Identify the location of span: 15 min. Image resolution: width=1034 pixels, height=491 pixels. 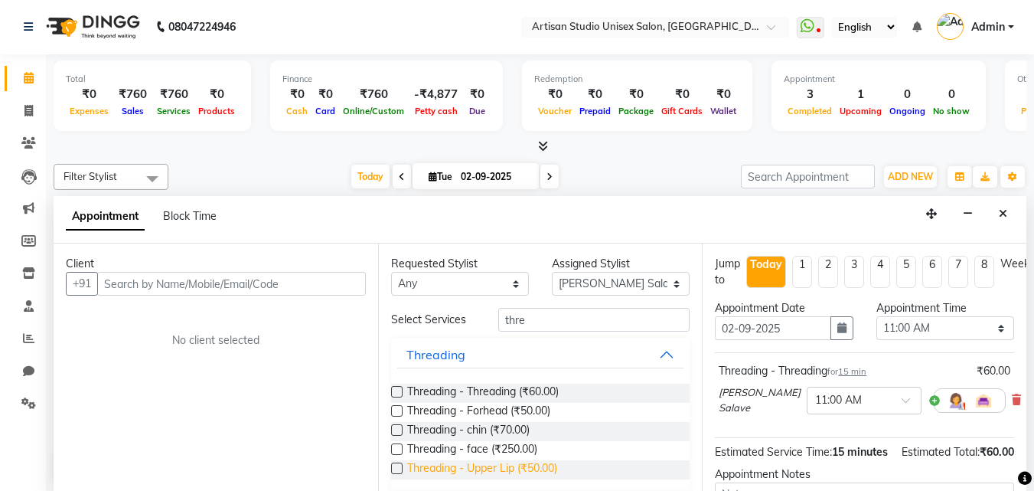
(852, 371).